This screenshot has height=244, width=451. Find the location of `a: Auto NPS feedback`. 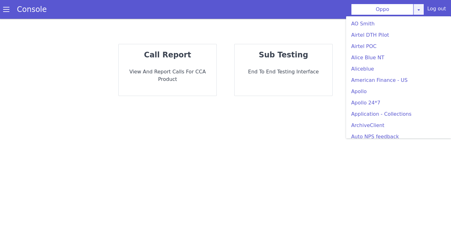

a: Auto NPS feedback is located at coordinates (398, 137).